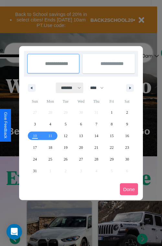  What do you see at coordinates (96, 124) in the screenshot?
I see `button: 7` at bounding box center [96, 124].